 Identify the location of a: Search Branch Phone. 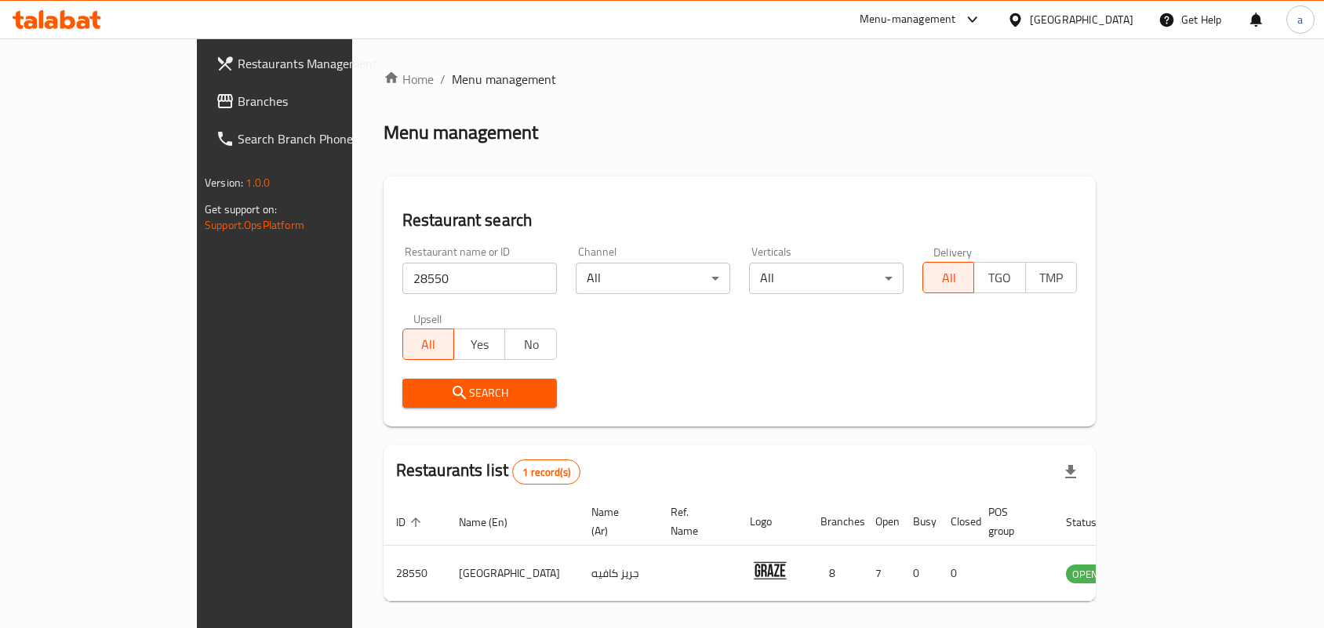
(311, 139).